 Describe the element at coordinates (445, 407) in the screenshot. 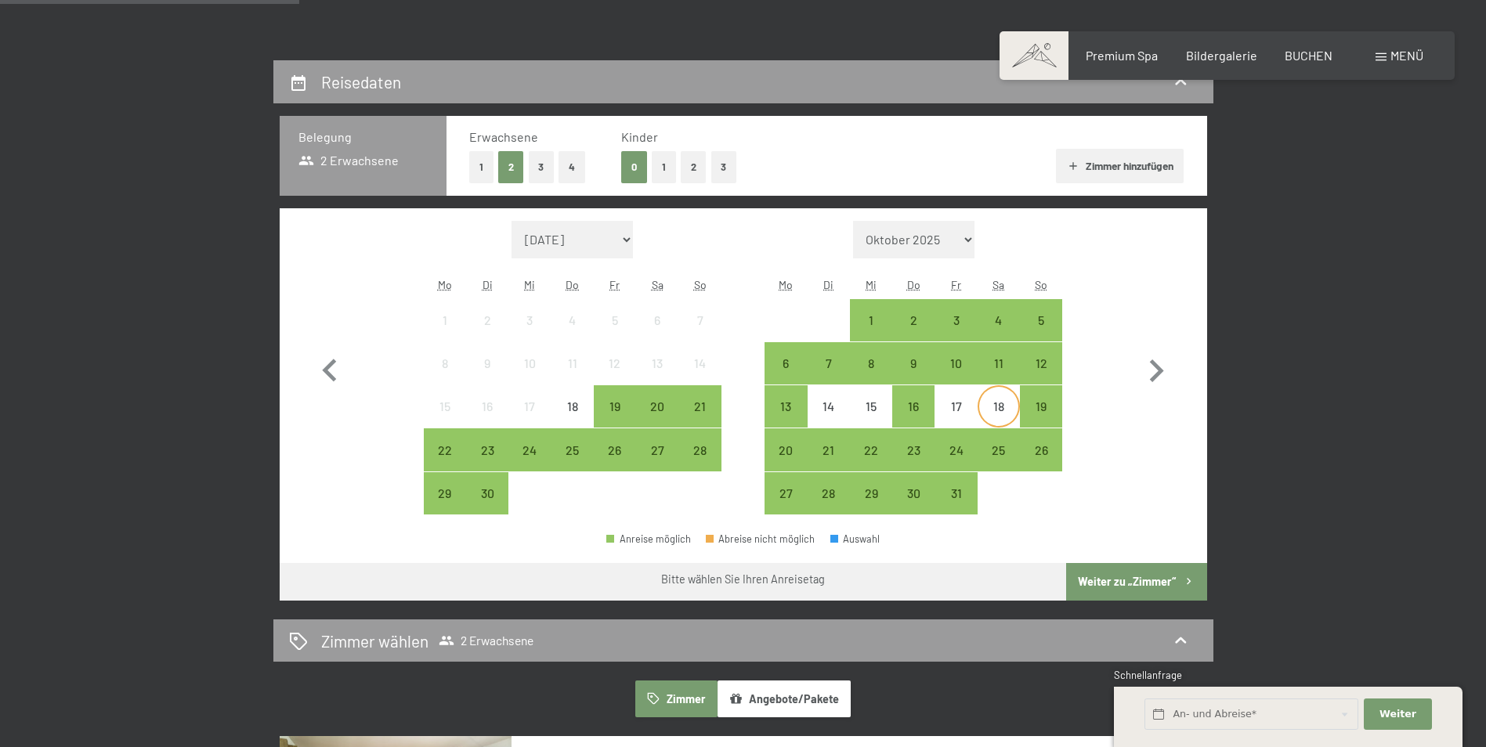

I see `div: Mon Sep 15 2025` at that location.